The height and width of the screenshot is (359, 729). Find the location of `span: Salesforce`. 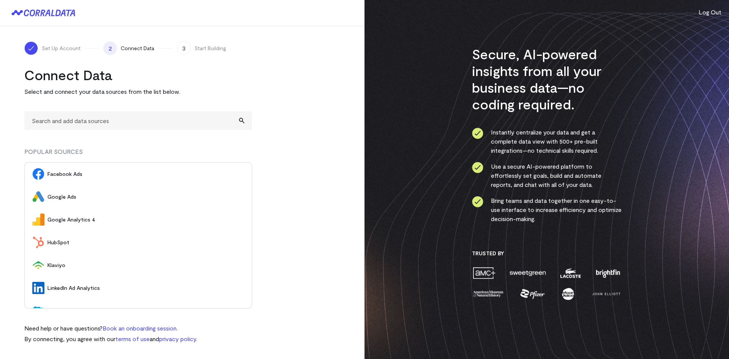

span: Salesforce is located at coordinates (146, 311).